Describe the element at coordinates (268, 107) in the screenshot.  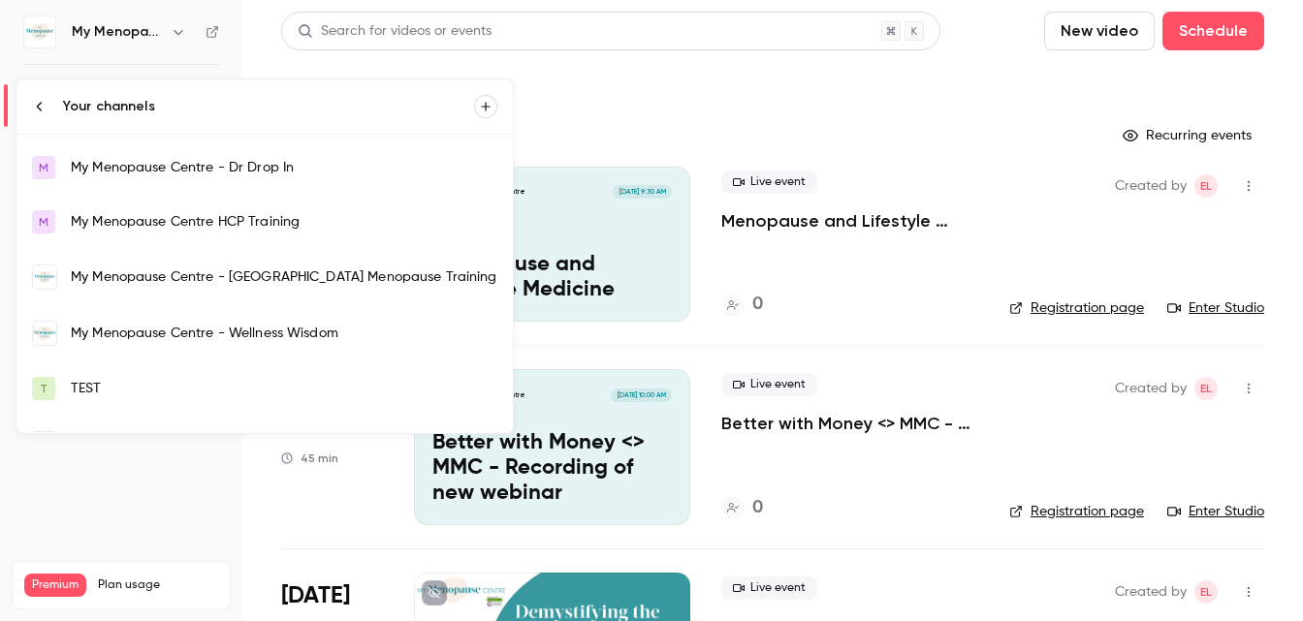
I see `div: Your channels` at that location.